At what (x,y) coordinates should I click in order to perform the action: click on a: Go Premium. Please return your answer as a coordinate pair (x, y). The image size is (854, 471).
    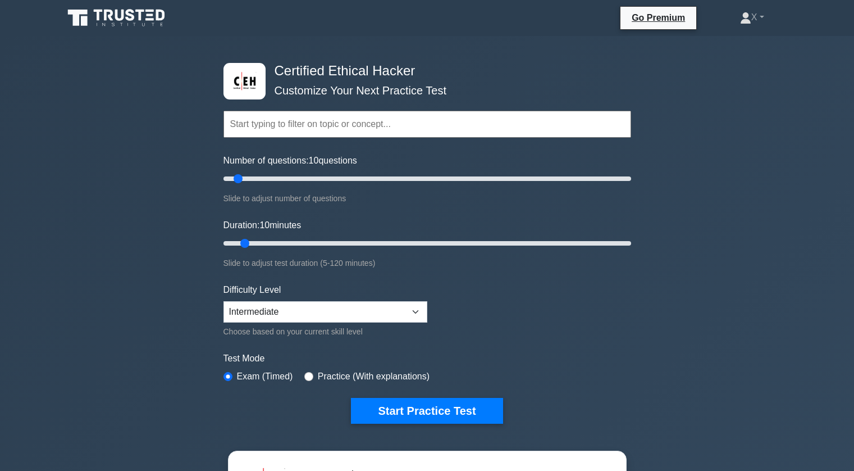
    Looking at the image, I should click on (658, 17).